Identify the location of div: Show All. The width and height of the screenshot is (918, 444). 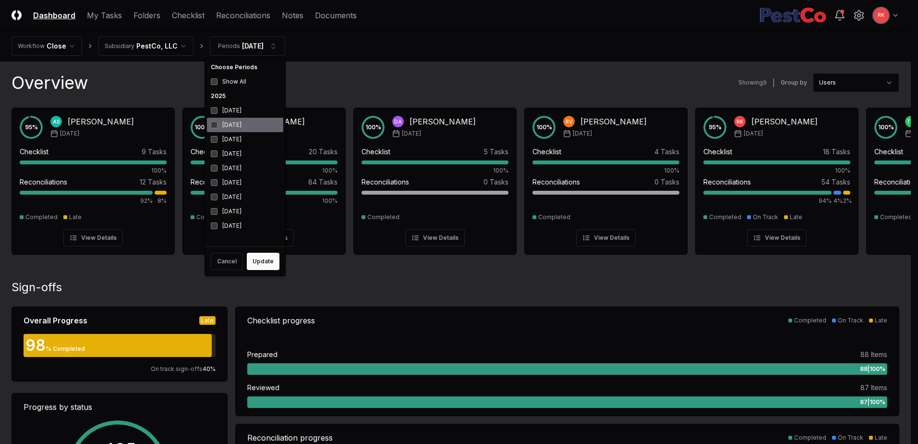
(245, 82).